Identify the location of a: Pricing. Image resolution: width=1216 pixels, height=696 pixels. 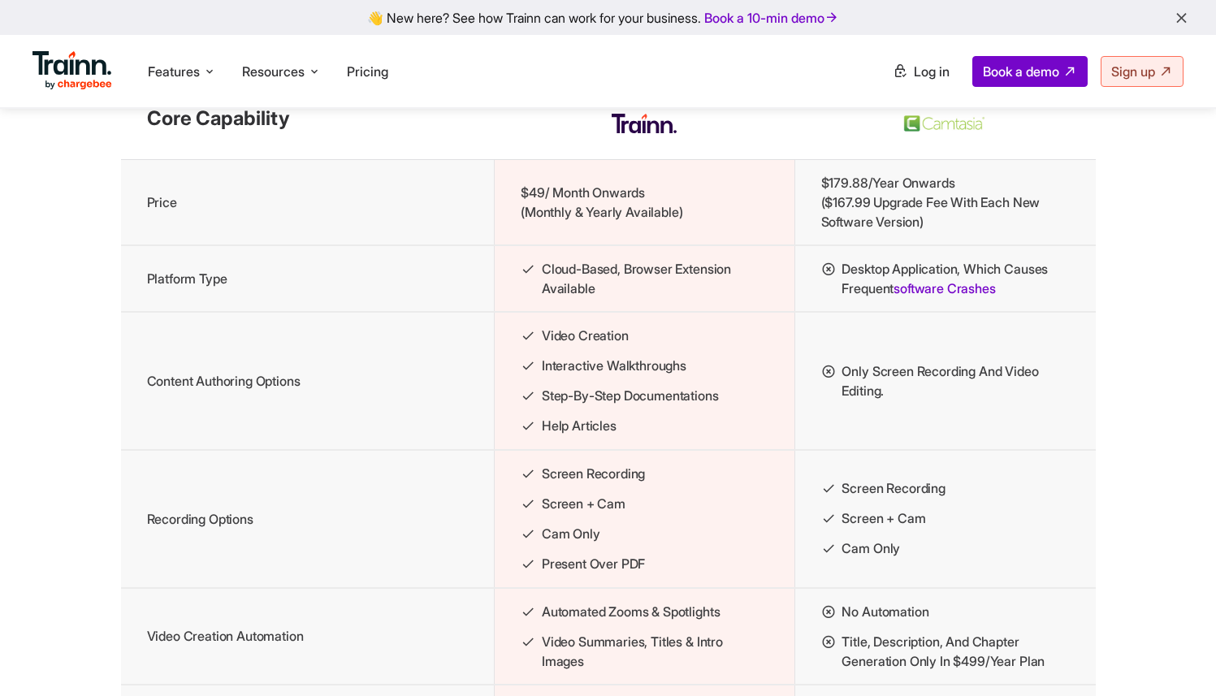
(367, 71).